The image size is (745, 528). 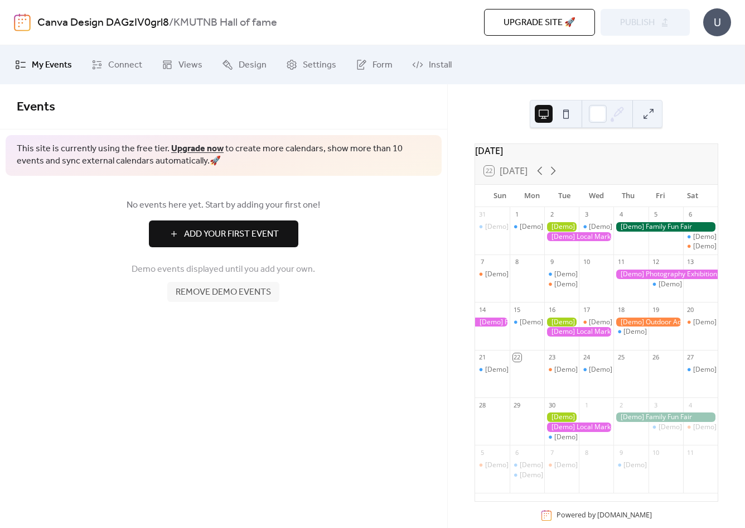 What do you see at coordinates (517, 404) in the screenshot?
I see `div: 29` at bounding box center [517, 404].